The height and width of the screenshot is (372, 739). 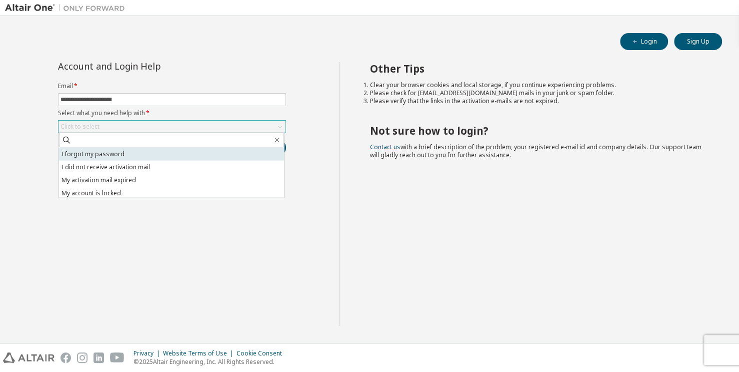 What do you see at coordinates (149, 66) in the screenshot?
I see `div: Account and Login Help` at bounding box center [149, 66].